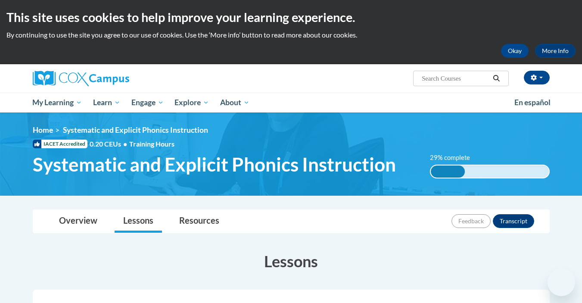 Image resolution: width=582 pixels, height=303 pixels. Describe the element at coordinates (138, 221) in the screenshot. I see `a: Lessons` at that location.